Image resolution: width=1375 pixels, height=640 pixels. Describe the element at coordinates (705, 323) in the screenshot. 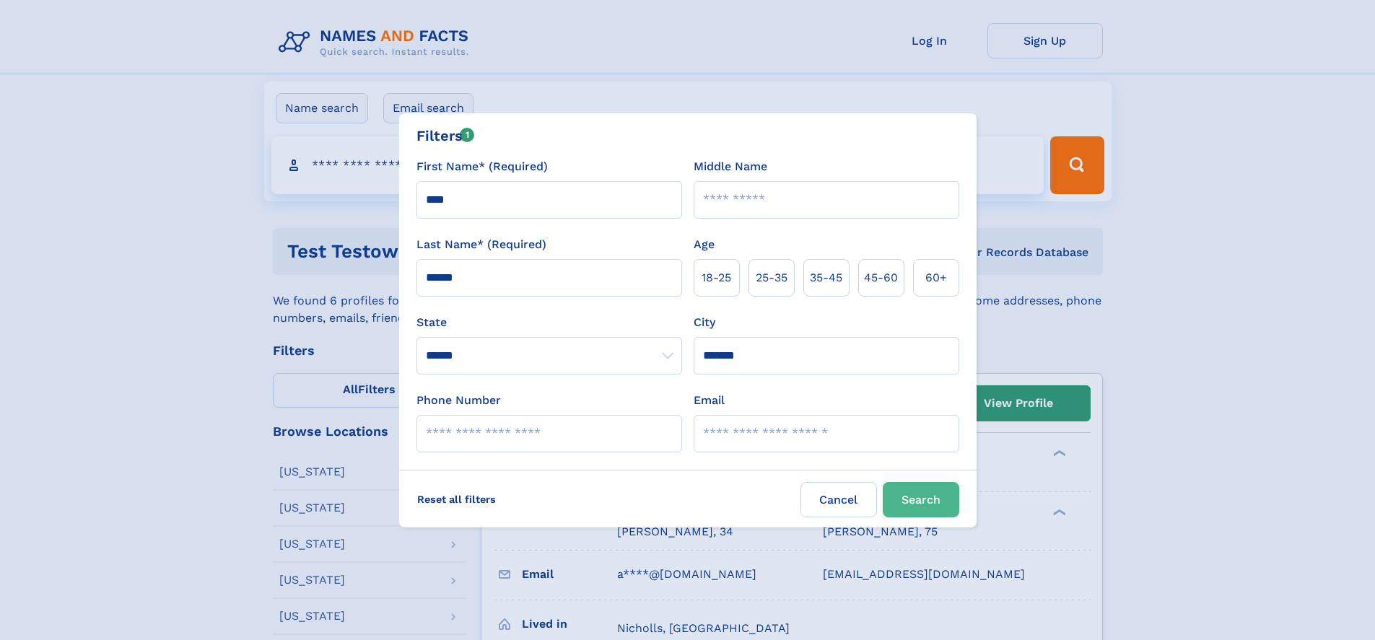

I see `label: City` at that location.